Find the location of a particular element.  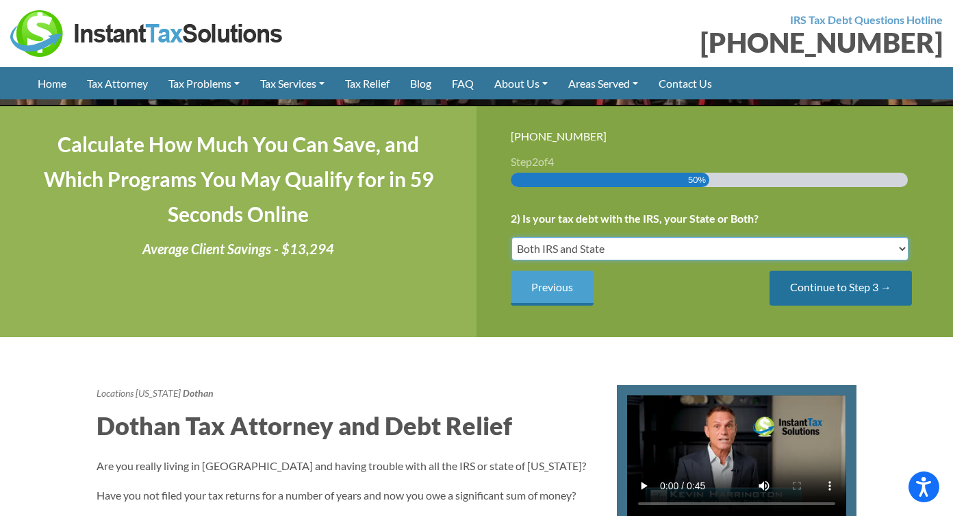

input: Previous is located at coordinates (552, 288).